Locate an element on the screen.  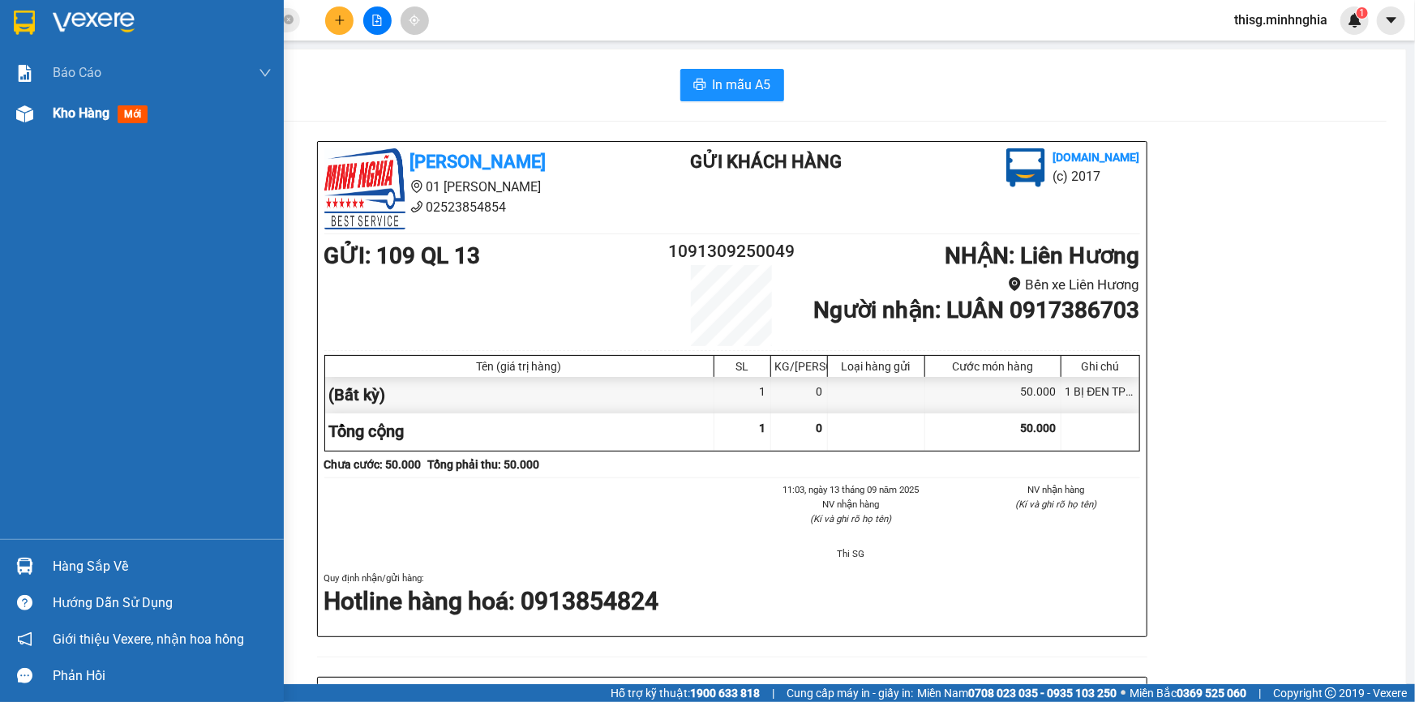
b: Tổng phải thu: 50.000 is located at coordinates (484, 465).